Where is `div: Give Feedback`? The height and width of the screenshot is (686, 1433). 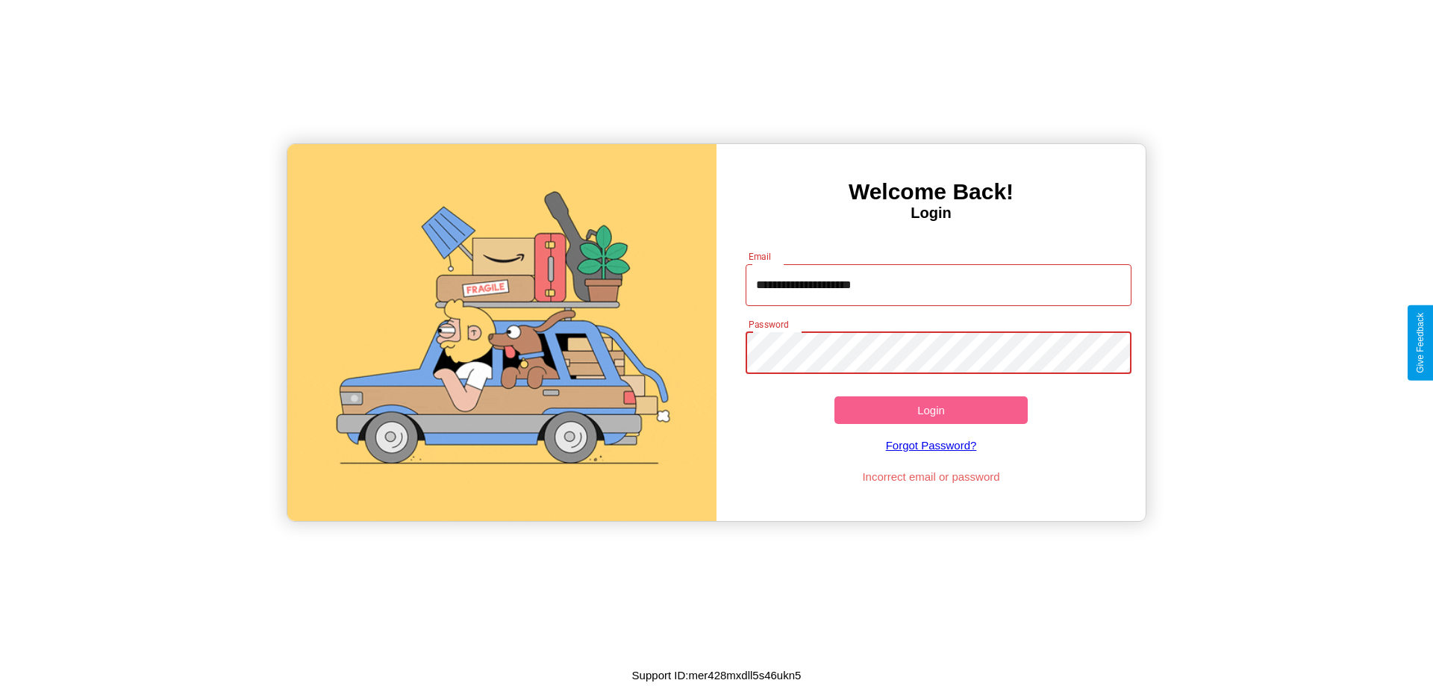
div: Give Feedback is located at coordinates (1421, 343).